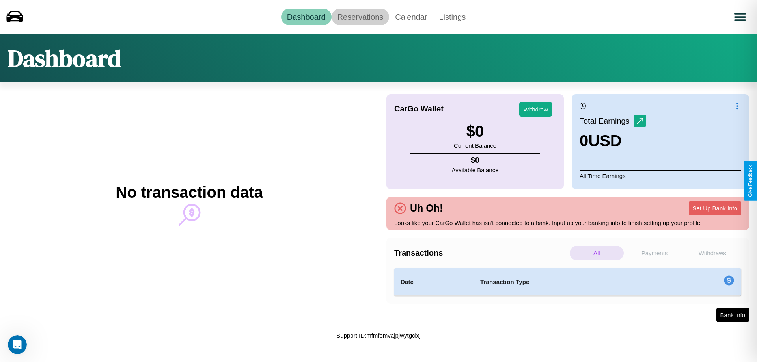 Image resolution: width=757 pixels, height=362 pixels. Describe the element at coordinates (712, 253) in the screenshot. I see `p: Withdraws` at that location.